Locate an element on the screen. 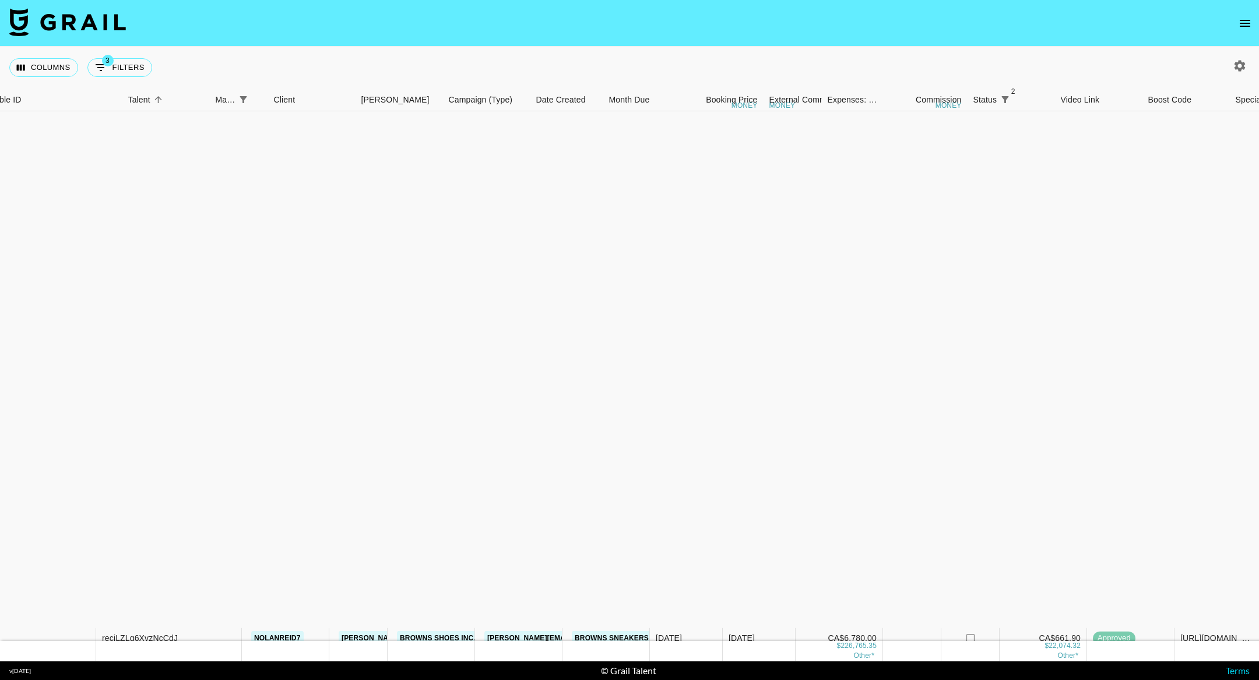  div: CA$661.90 is located at coordinates (1043, 639).